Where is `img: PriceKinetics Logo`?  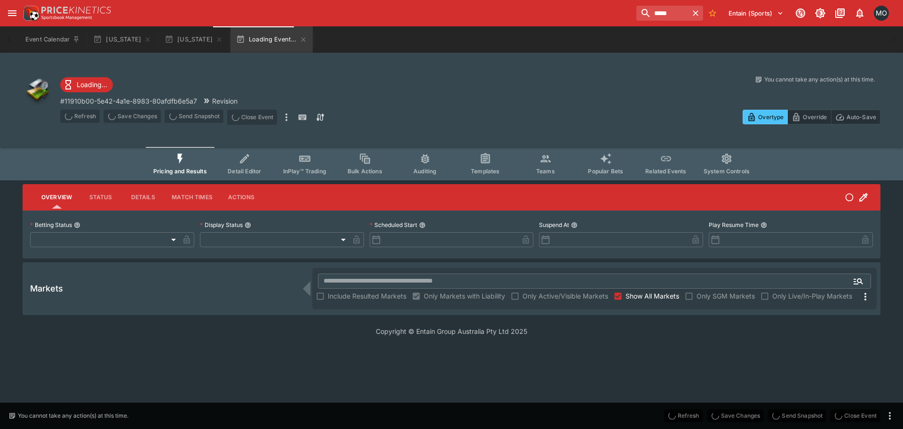
img: PriceKinetics Logo is located at coordinates (30, 13).